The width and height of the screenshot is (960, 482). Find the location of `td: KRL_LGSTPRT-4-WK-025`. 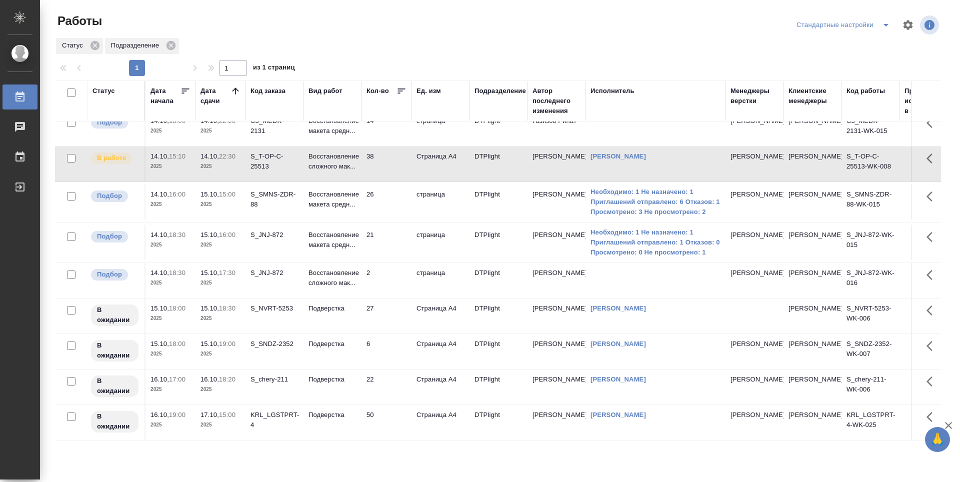

td: KRL_LGSTPRT-4-WK-025 is located at coordinates (870, 422).